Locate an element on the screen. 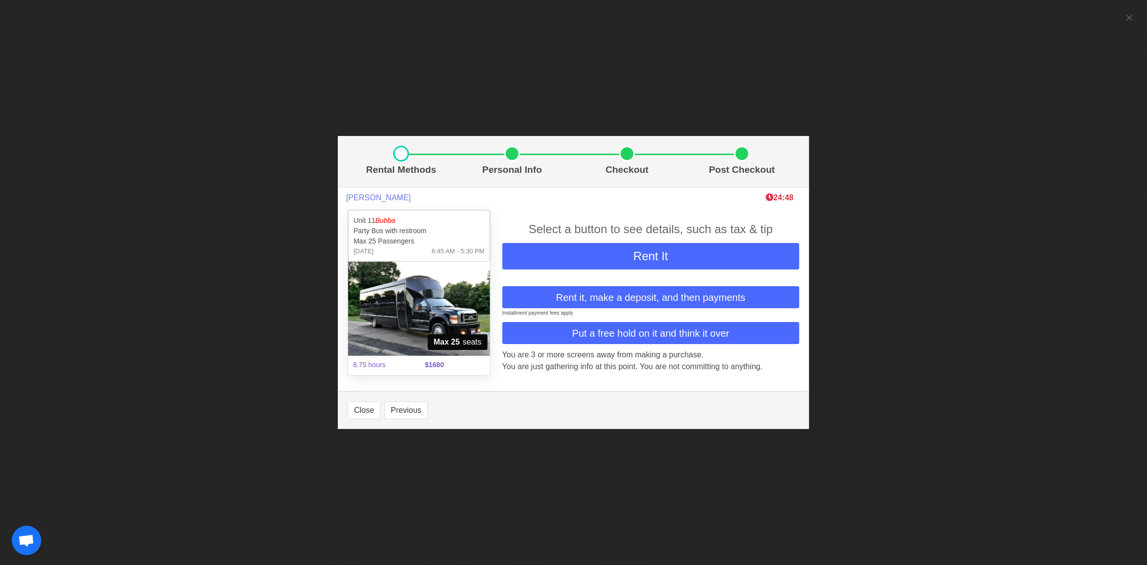 The height and width of the screenshot is (565, 1147). button: Put a free hold on it and think it over is located at coordinates (651, 333).